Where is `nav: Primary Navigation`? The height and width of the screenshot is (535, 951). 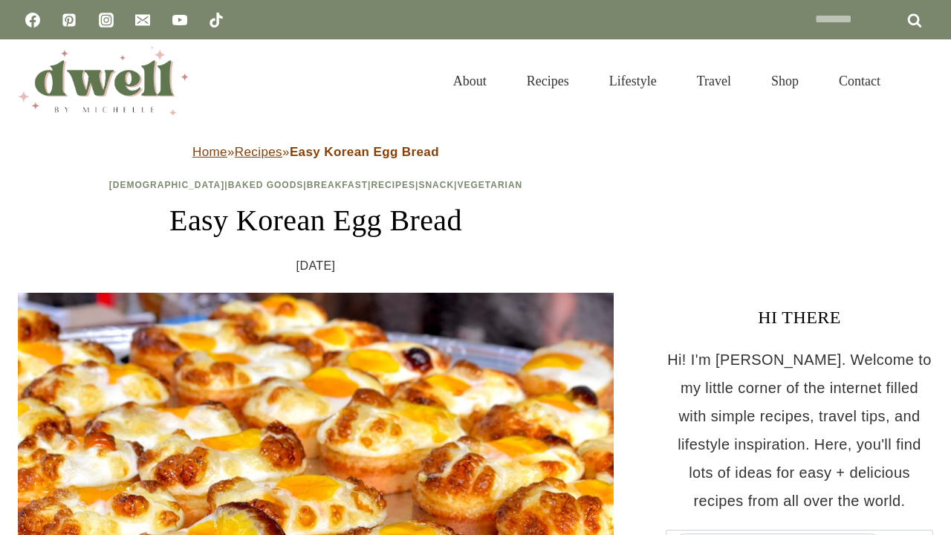 nav: Primary Navigation is located at coordinates (667, 81).